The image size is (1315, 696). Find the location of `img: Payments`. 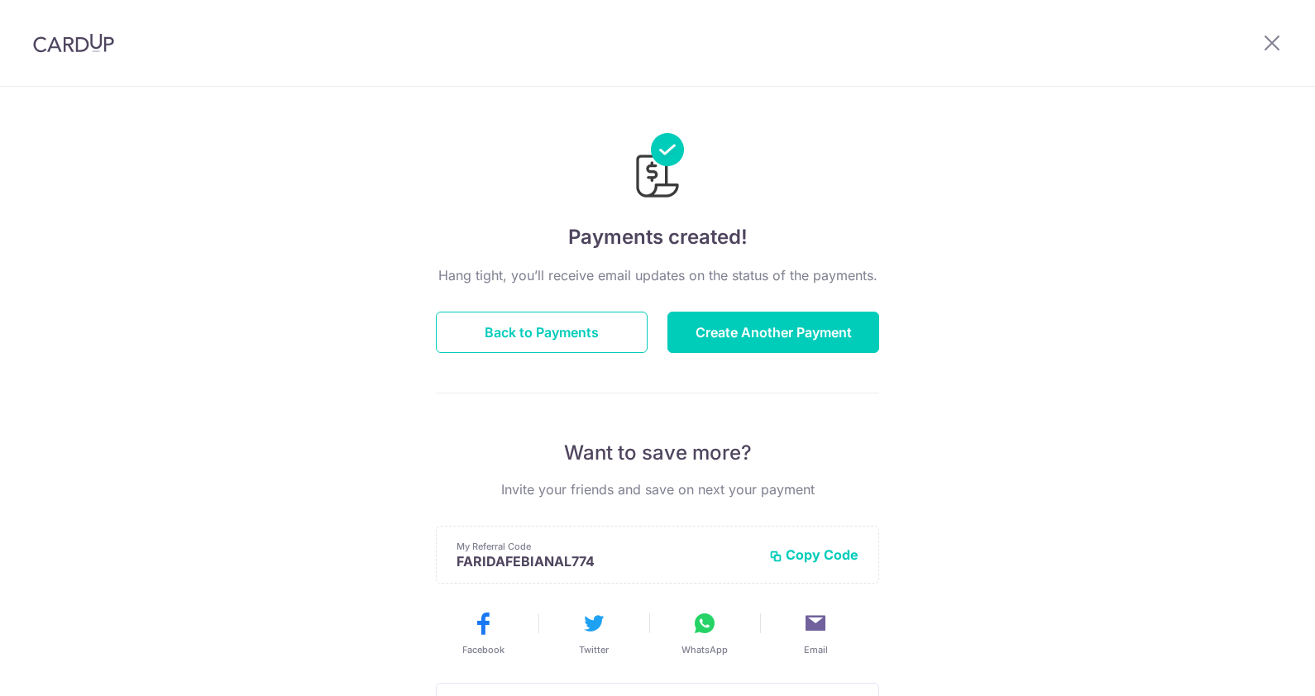

img: Payments is located at coordinates (657, 168).